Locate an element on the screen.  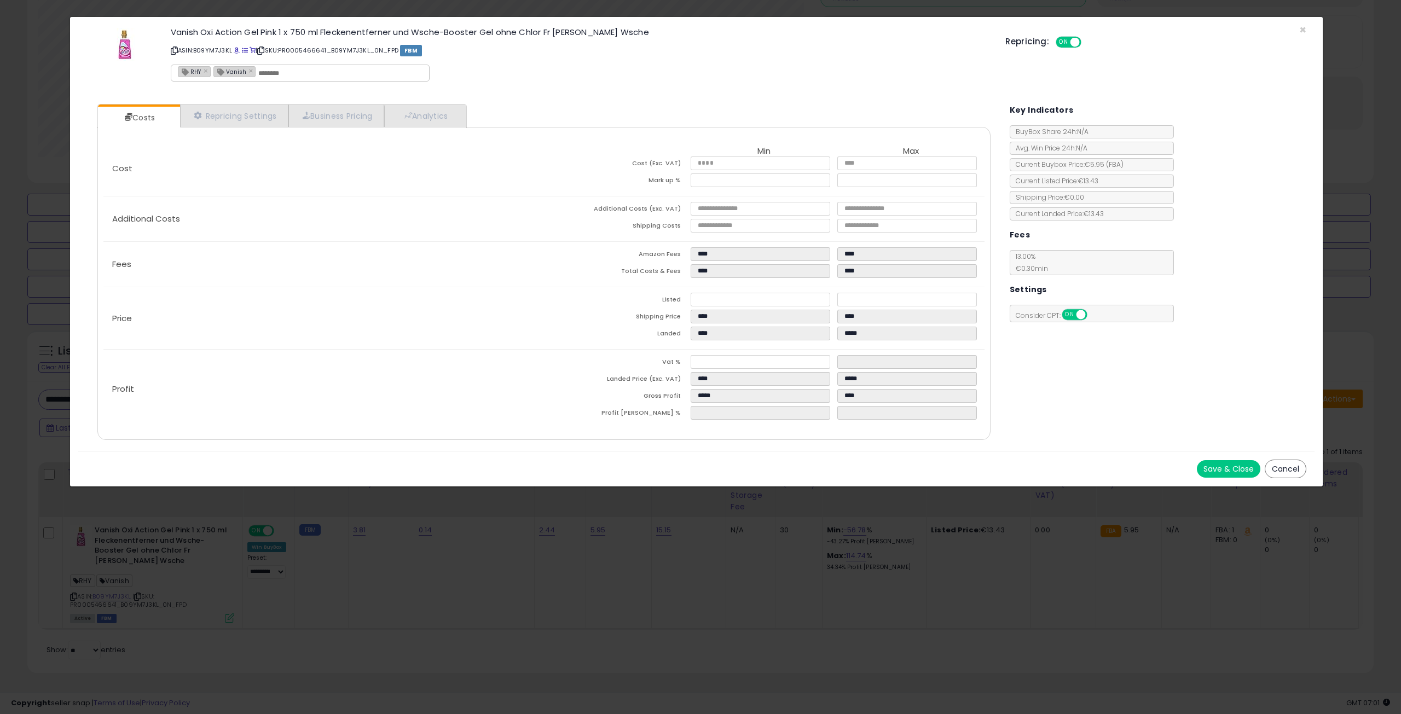
span: €5.95 is located at coordinates (1104, 164).